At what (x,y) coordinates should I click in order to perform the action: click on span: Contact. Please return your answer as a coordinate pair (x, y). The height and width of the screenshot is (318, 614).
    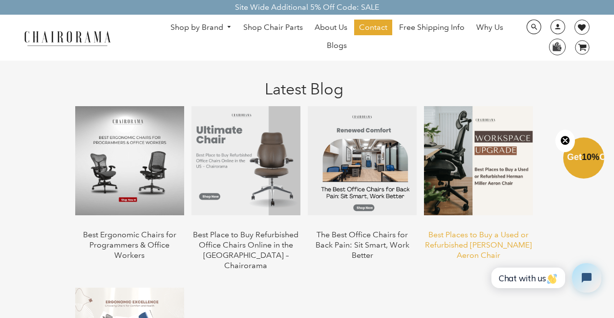
    Looking at the image, I should click on (373, 27).